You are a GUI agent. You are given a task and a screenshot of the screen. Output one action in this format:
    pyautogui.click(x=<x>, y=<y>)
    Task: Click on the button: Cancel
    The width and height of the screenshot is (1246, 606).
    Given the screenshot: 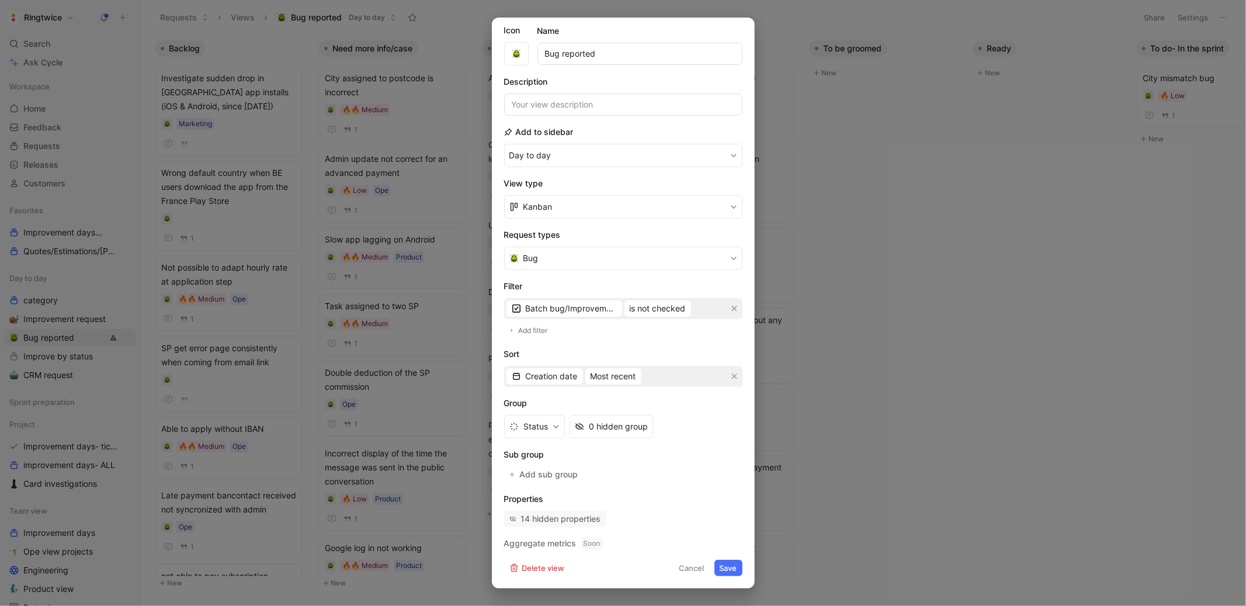 What is the action you would take?
    pyautogui.click(x=692, y=568)
    